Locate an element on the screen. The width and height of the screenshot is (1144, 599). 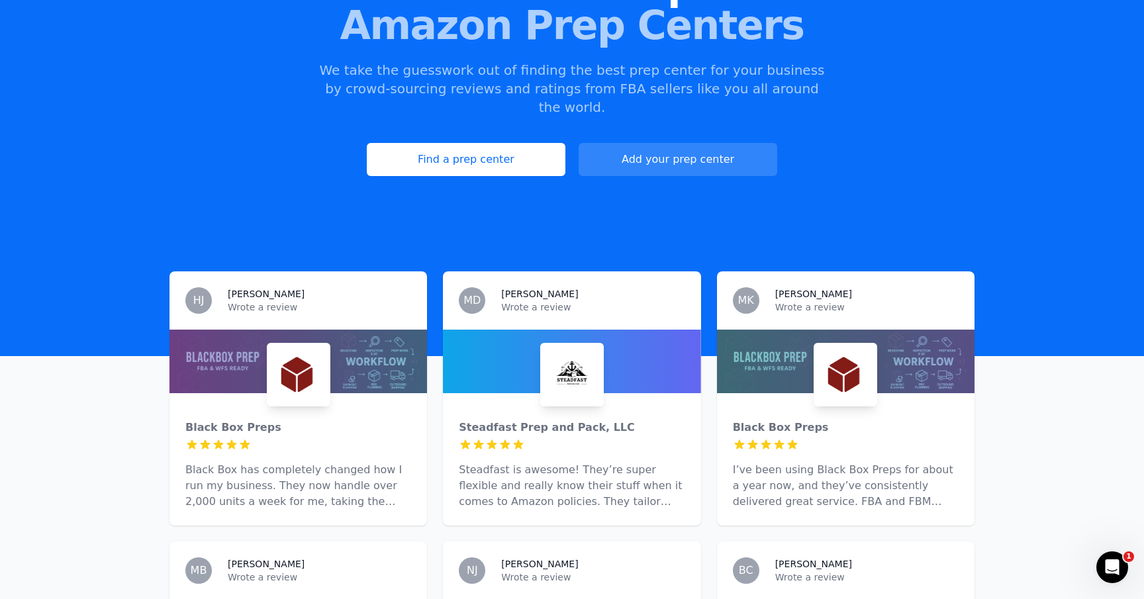
span: MK is located at coordinates (746, 300).